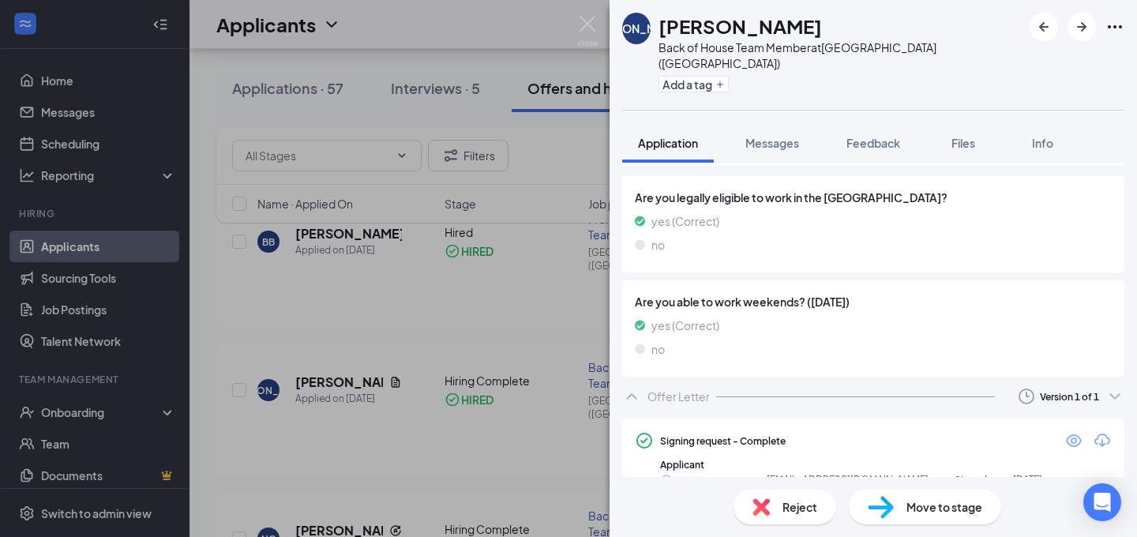 Image resolution: width=1137 pixels, height=537 pixels. I want to click on svg: Download, so click(1102, 440).